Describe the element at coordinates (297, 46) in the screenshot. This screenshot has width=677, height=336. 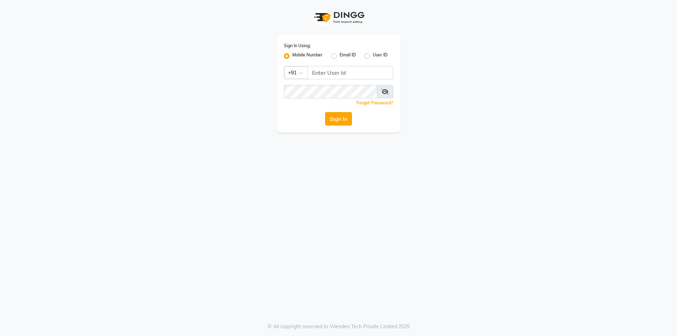
I see `label: Sign In Using:` at that location.